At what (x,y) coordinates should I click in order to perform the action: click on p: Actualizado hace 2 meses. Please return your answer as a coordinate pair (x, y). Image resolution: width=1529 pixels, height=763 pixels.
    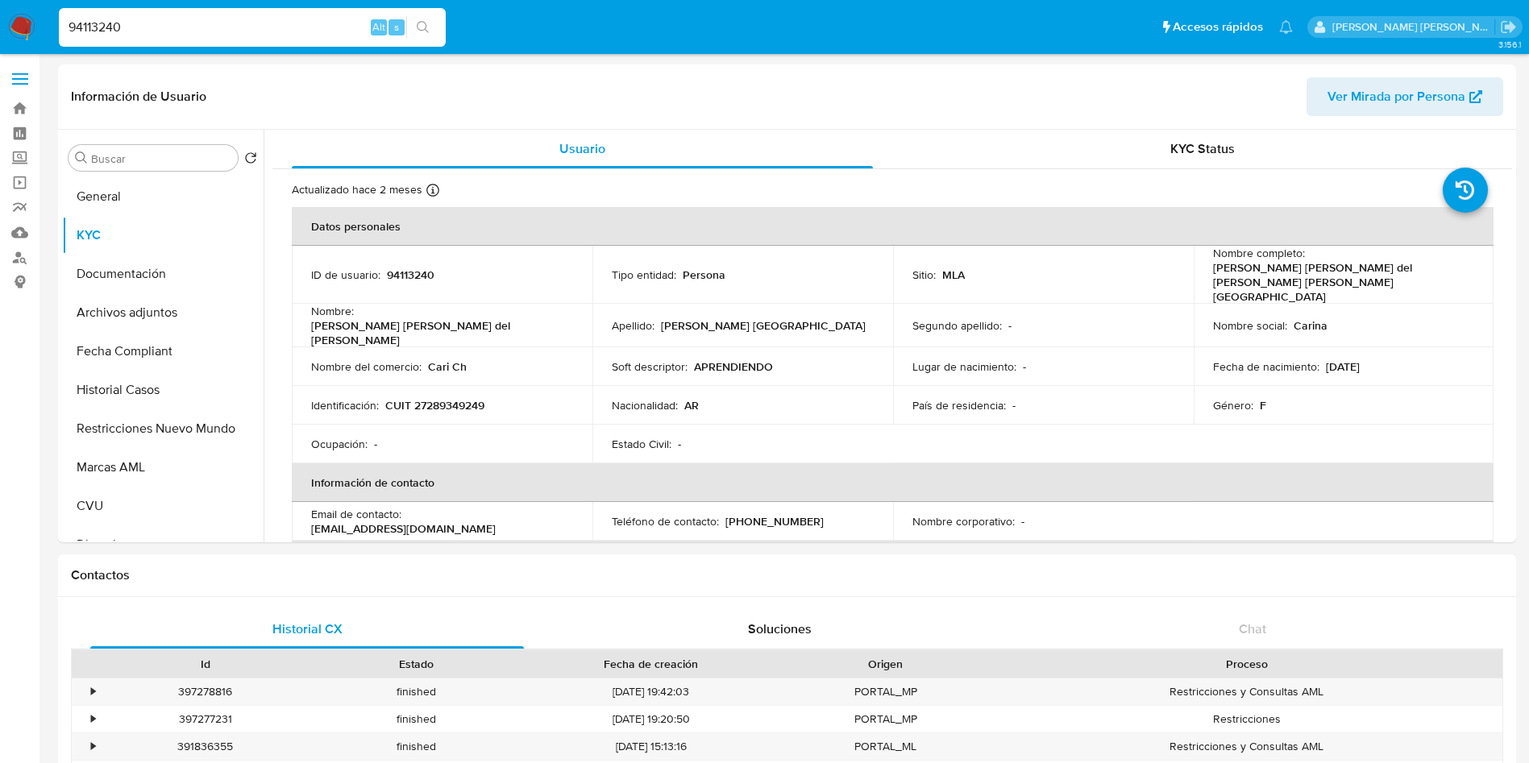
    Looking at the image, I should click on (357, 189).